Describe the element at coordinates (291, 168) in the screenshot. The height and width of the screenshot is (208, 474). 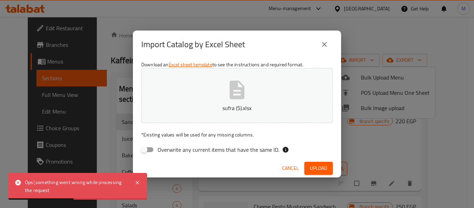
I see `span: Cancel` at that location.